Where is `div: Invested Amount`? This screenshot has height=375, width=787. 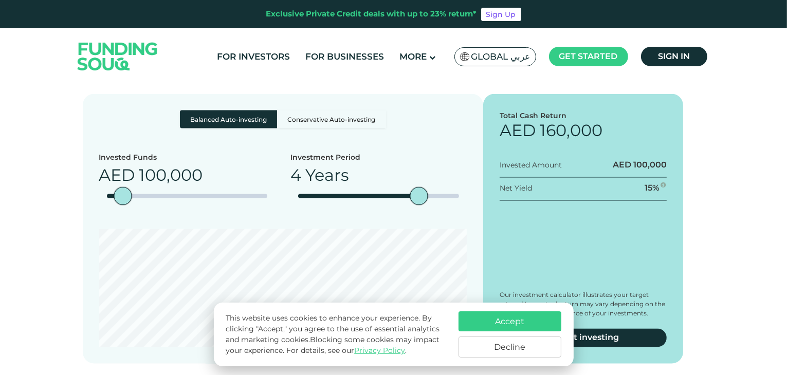
div: Invested Amount is located at coordinates (530, 165).